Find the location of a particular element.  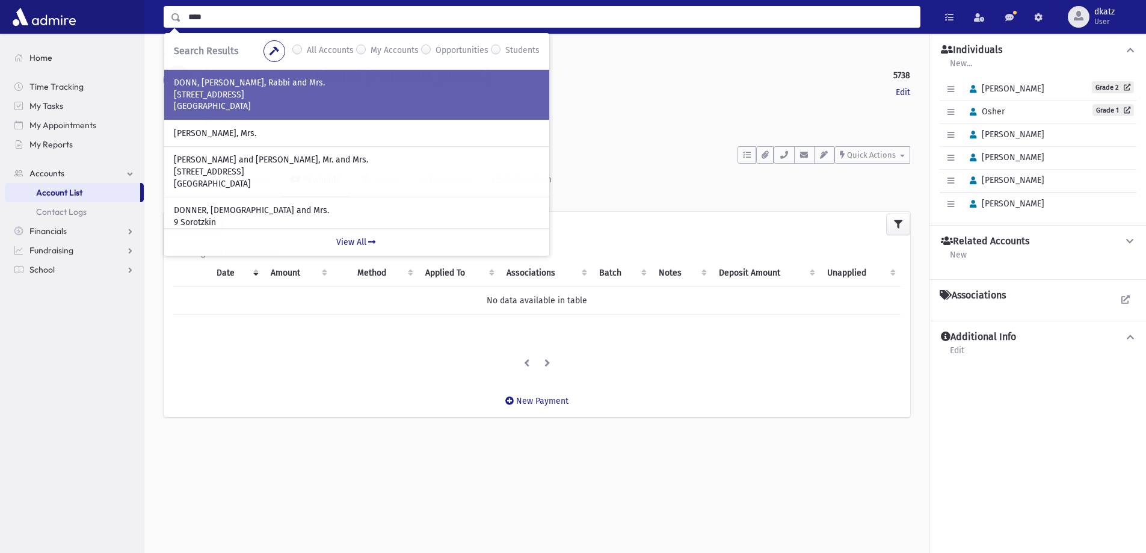

div: G is located at coordinates (178, 80).